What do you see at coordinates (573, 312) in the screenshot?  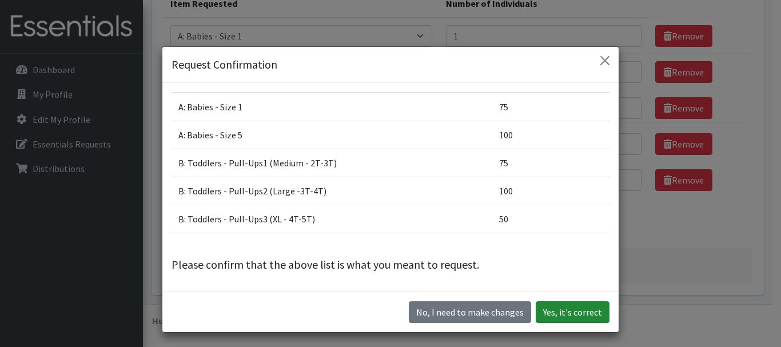 I see `button: Yes, it's correct` at bounding box center [573, 312].